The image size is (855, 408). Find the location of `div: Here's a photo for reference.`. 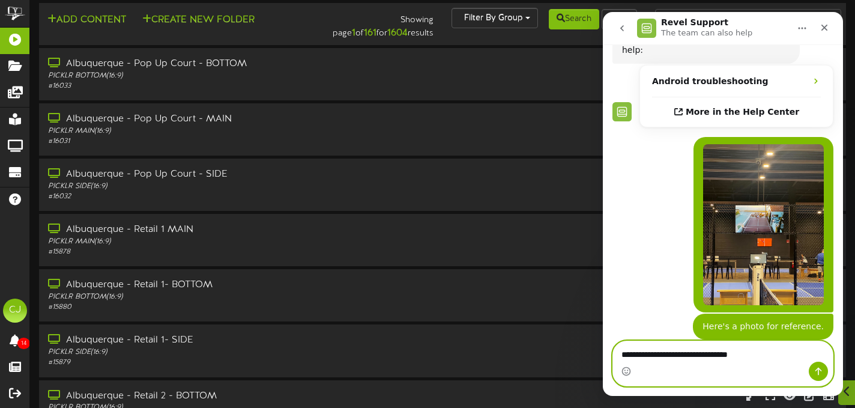

div: Here's a photo for reference. is located at coordinates (160, 315).